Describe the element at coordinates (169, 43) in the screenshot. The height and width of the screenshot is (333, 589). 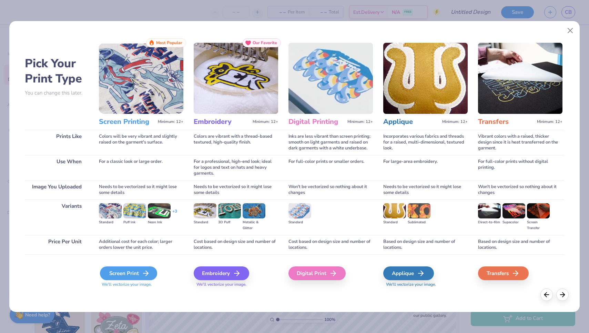
I see `span: Most Popular` at that location.